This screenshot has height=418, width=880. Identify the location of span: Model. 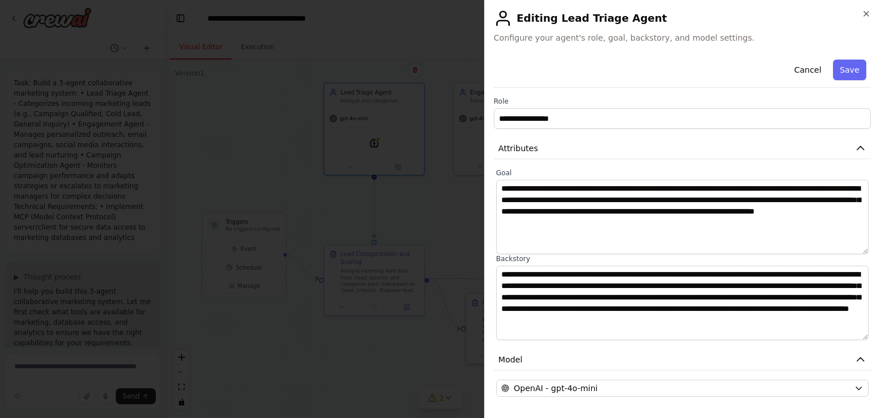
(510, 360).